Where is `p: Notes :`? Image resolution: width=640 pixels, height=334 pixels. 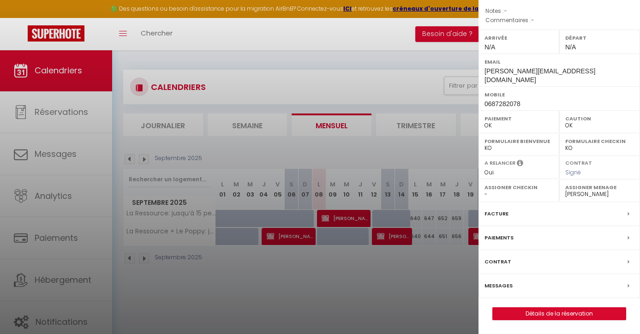 p: Notes : is located at coordinates (559, 11).